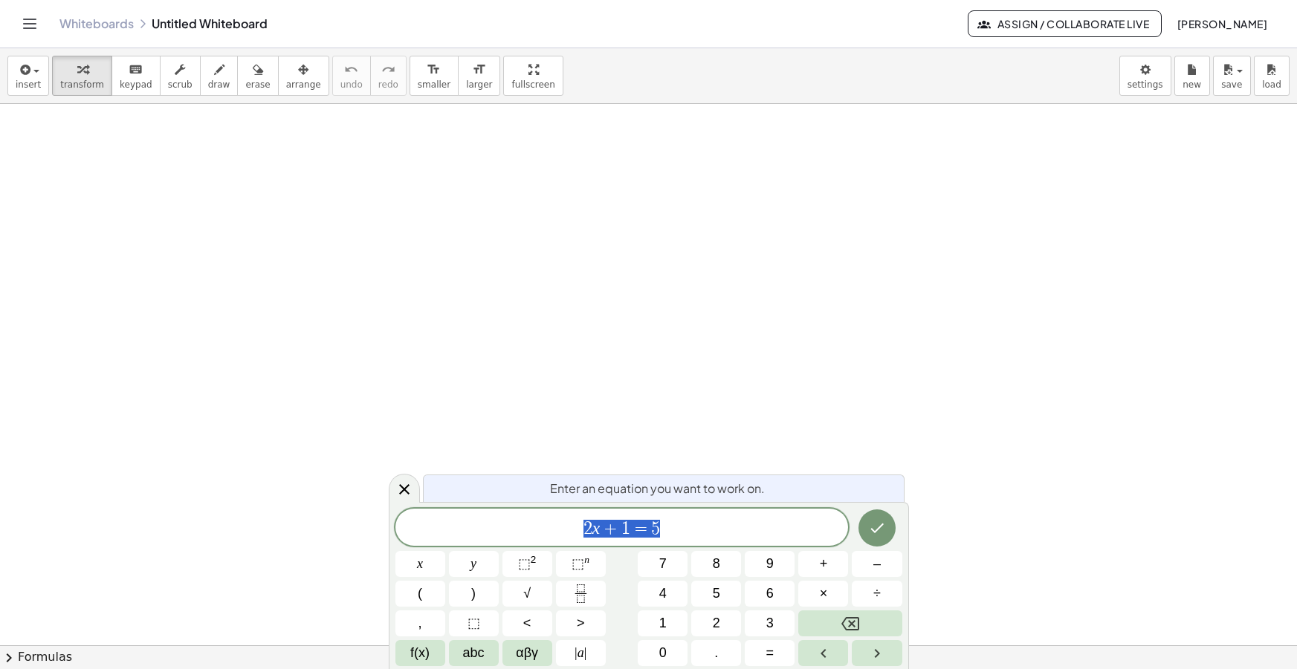 The height and width of the screenshot is (669, 1297). I want to click on button: erase, so click(257, 76).